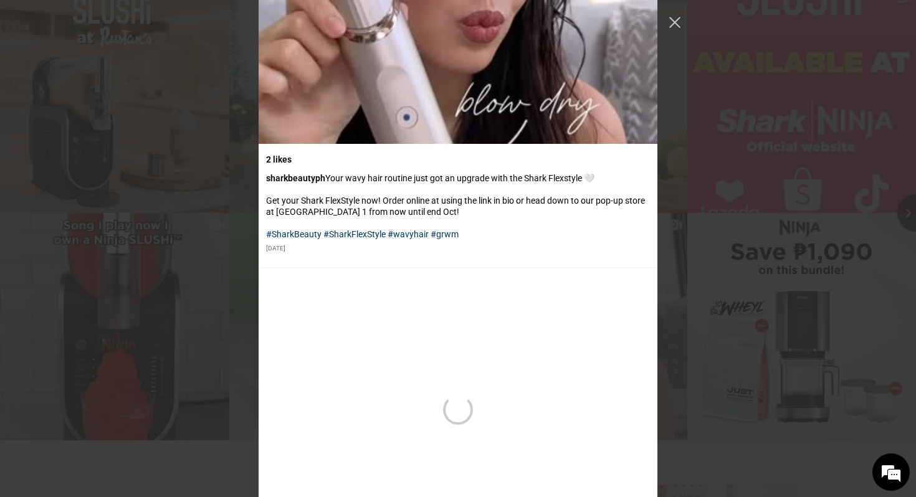  What do you see at coordinates (355, 234) in the screenshot?
I see `a: #SharkFlexStyle` at bounding box center [355, 234].